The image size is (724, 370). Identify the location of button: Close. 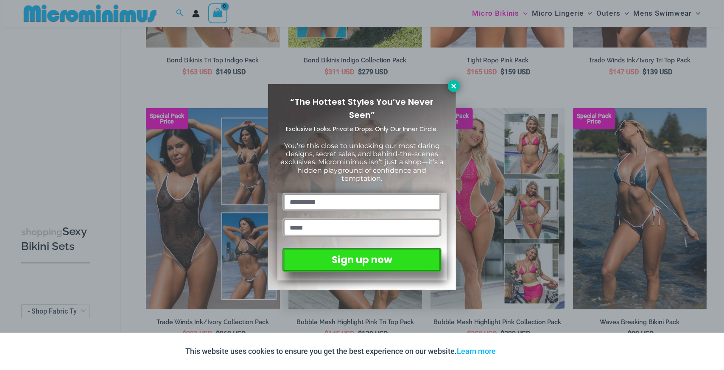
(454, 86).